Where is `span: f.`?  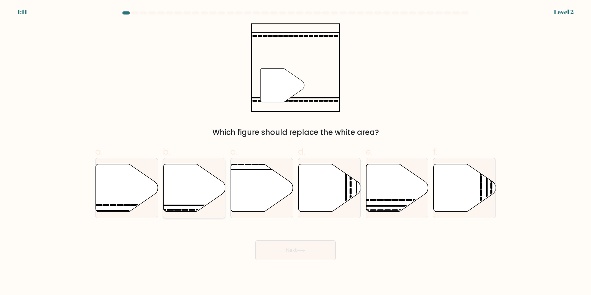
span: f. is located at coordinates (435, 152).